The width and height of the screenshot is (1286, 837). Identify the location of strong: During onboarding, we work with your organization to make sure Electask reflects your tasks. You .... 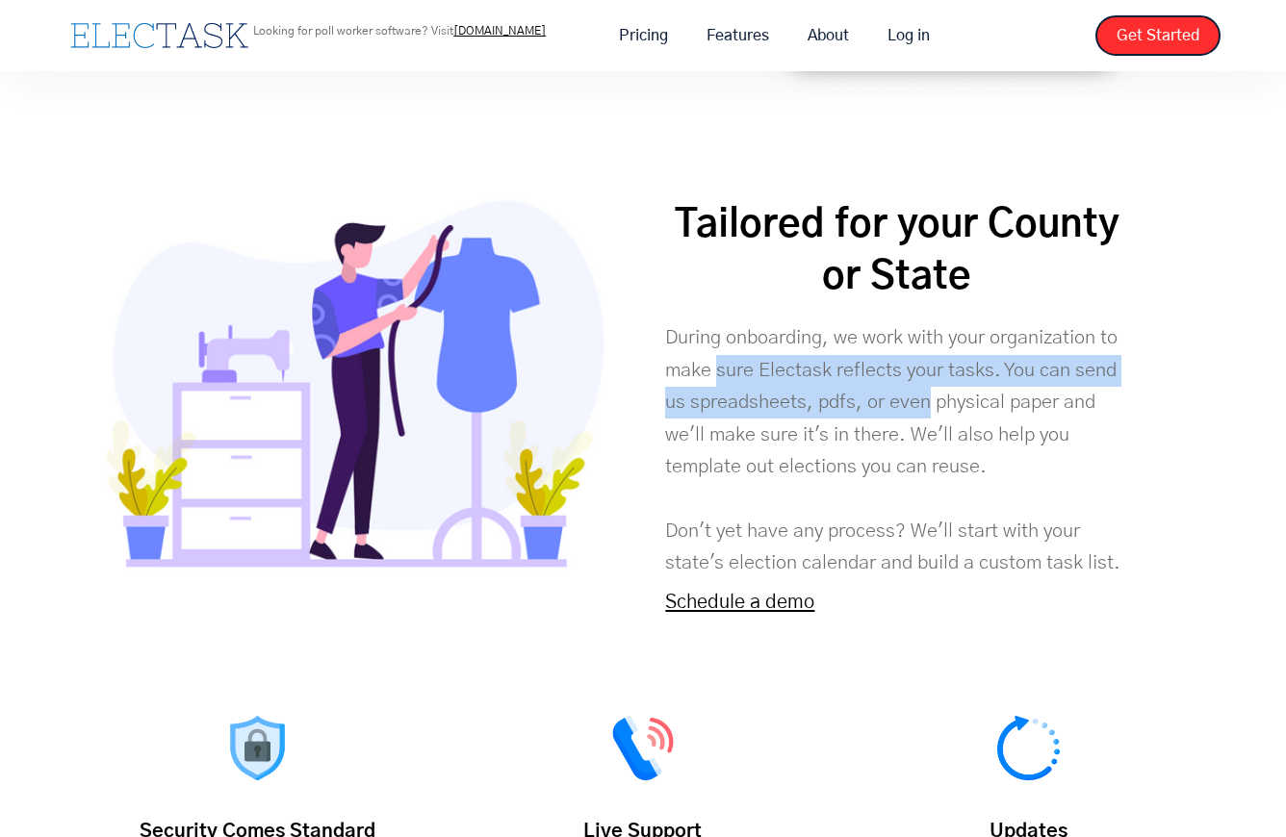
(892, 450).